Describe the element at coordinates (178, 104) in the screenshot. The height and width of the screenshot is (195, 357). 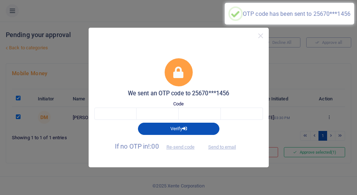
I see `label: Code` at that location.